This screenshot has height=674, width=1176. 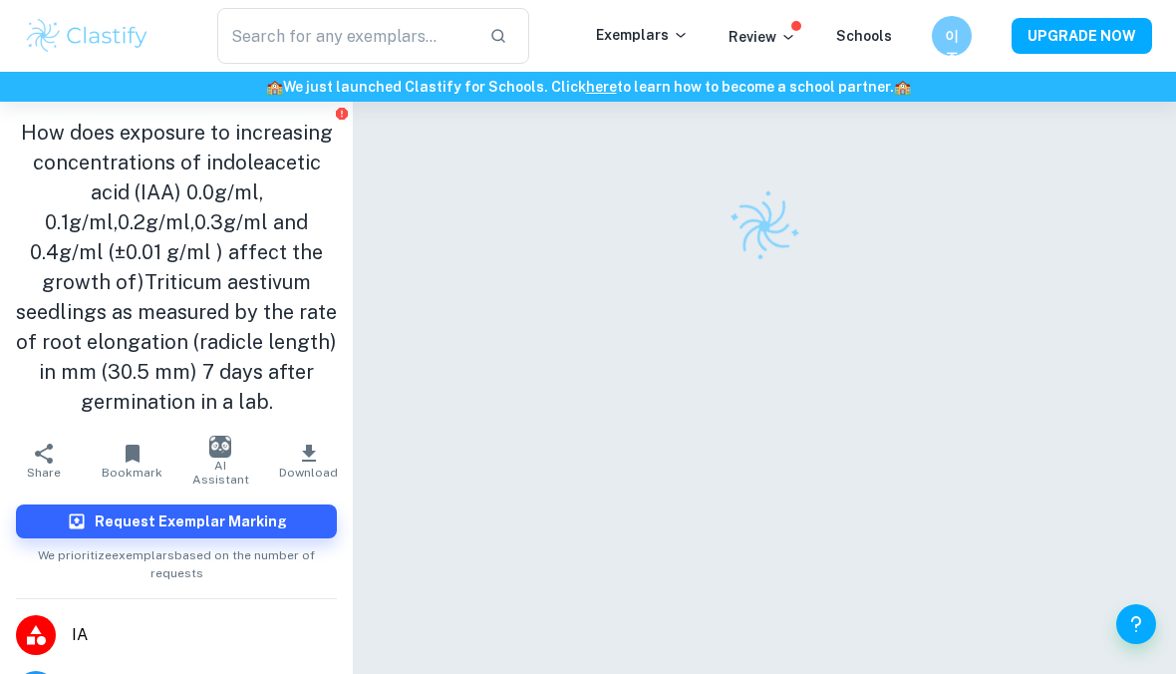 What do you see at coordinates (308, 472) in the screenshot?
I see `span: Download` at bounding box center [308, 472].